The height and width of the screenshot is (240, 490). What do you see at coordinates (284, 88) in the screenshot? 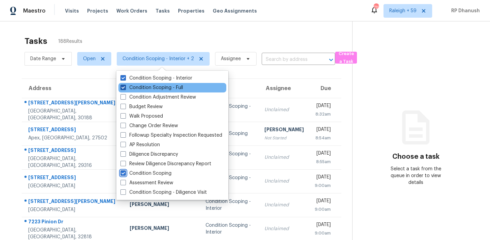
I see `th: Assignee` at bounding box center [284, 88].